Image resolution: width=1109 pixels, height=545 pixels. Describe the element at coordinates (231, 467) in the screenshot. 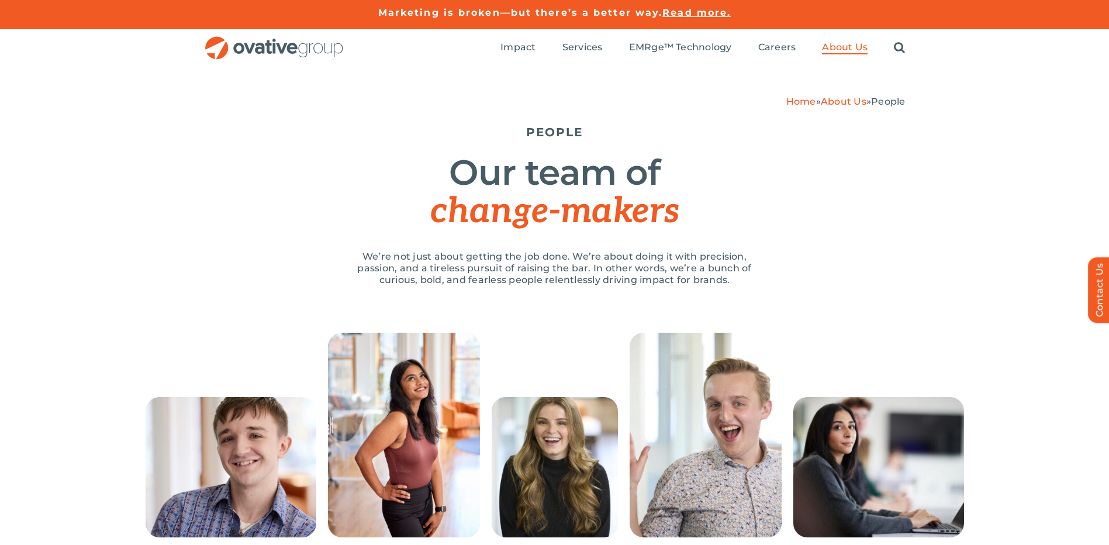

I see `img: People – Collage Ethan` at that location.